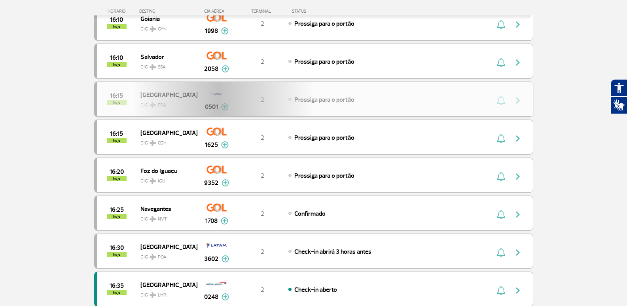 Image resolution: width=627 pixels, height=306 pixels. I want to click on span: SSA, so click(162, 67).